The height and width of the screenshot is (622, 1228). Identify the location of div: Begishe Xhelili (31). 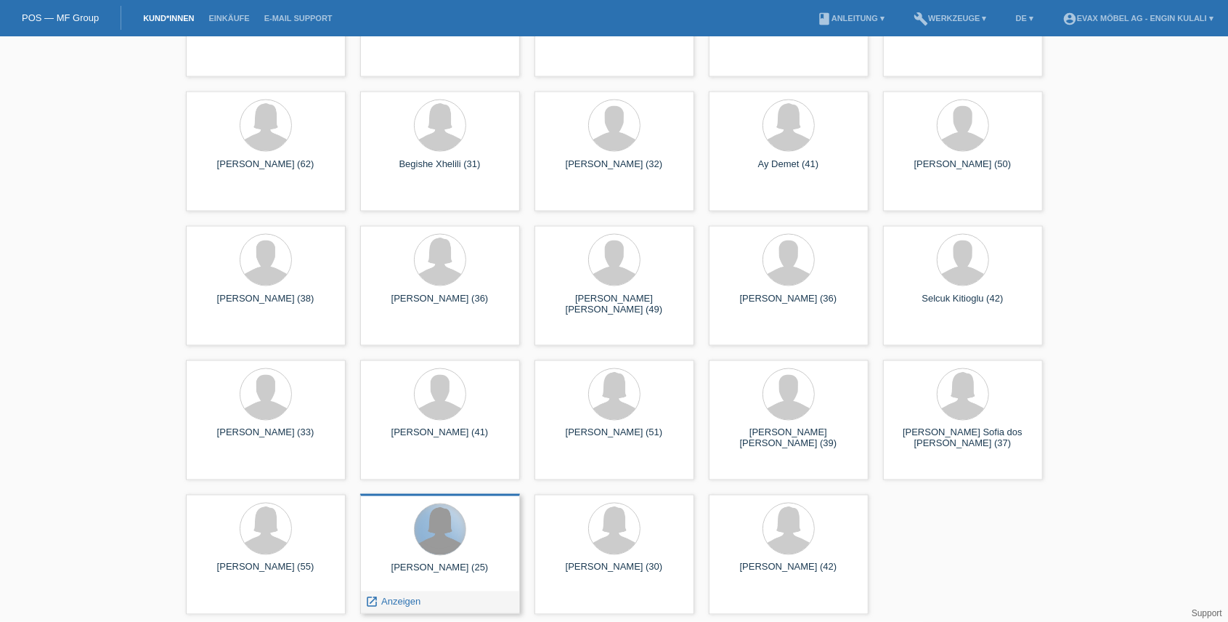
(440, 170).